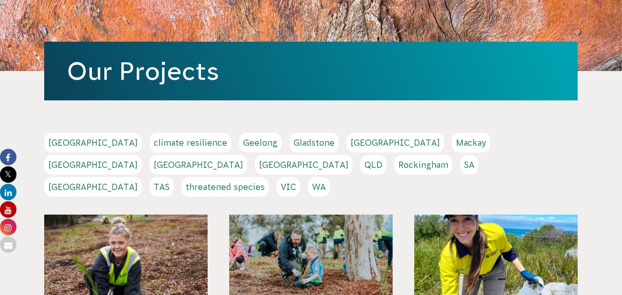 This screenshot has width=622, height=295. I want to click on a: VIC, so click(288, 187).